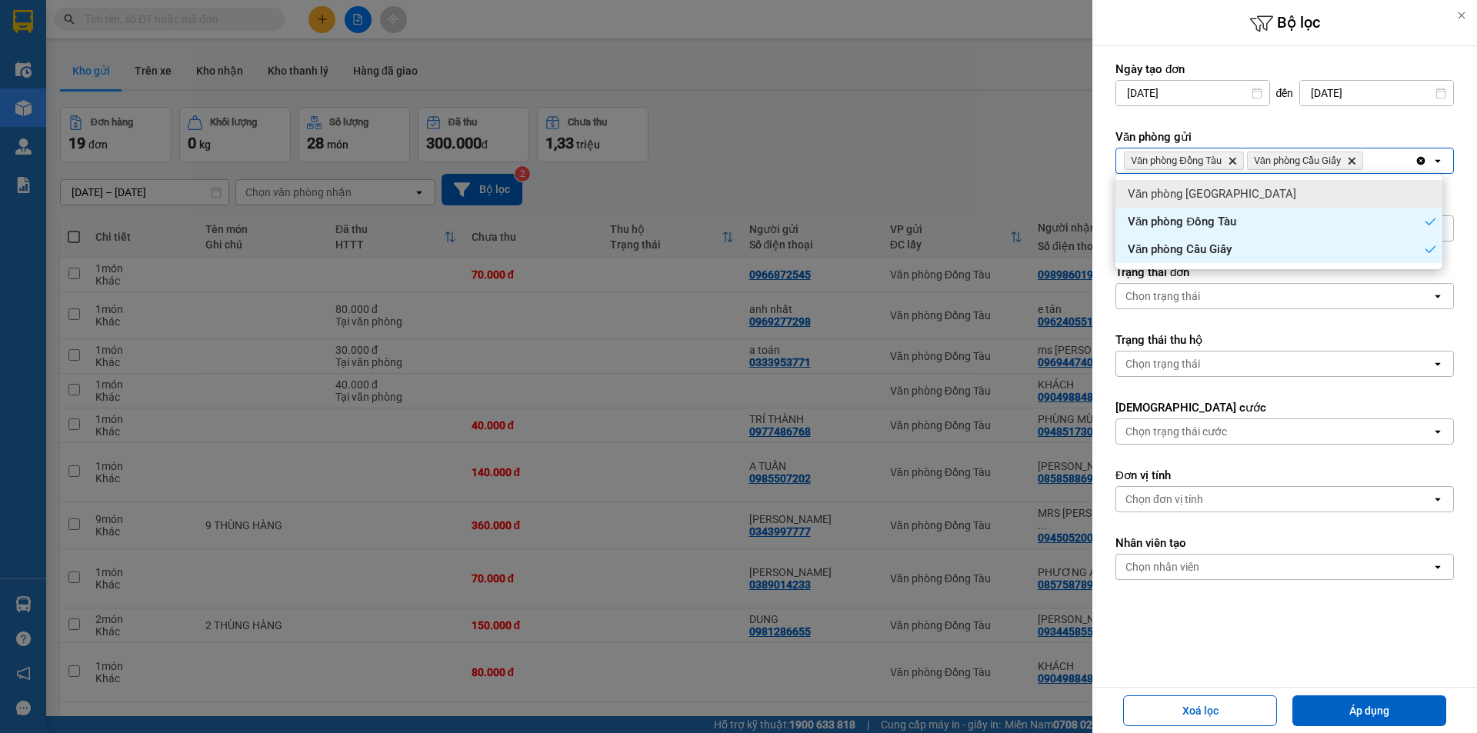 The image size is (1477, 733). Describe the element at coordinates (1184, 161) in the screenshot. I see `span: Văn phòng Đồng Tàu, close by backspace` at that location.